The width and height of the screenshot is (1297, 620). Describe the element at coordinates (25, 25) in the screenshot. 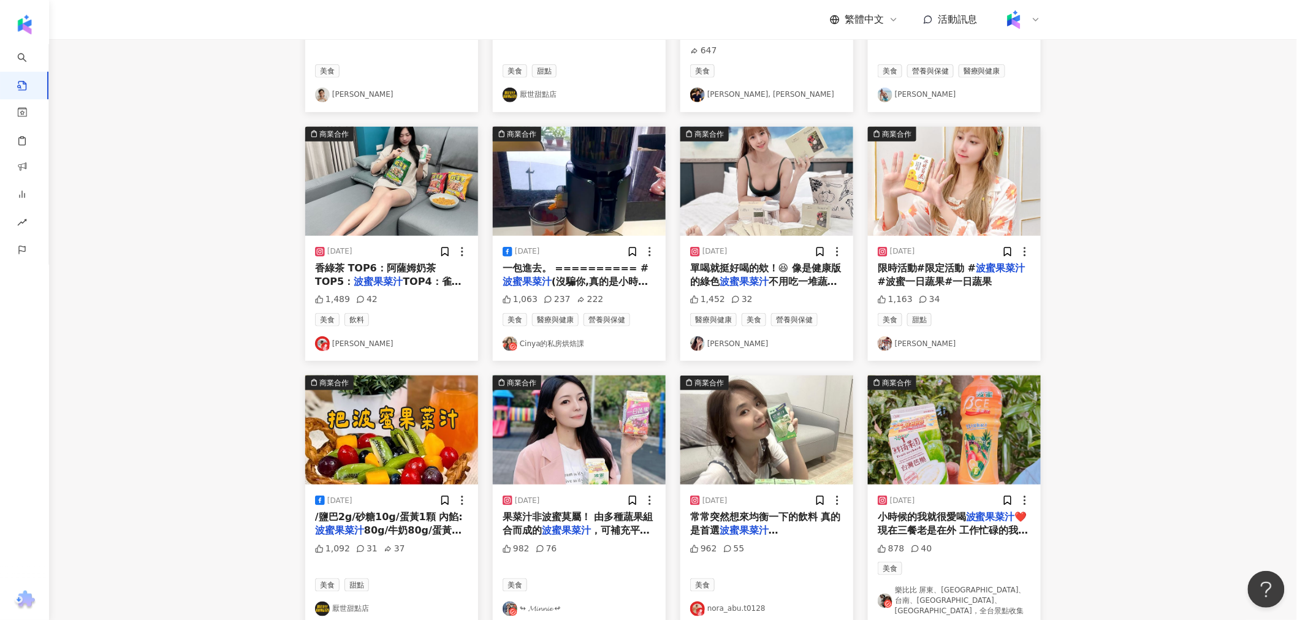

I see `img: logo icon` at that location.